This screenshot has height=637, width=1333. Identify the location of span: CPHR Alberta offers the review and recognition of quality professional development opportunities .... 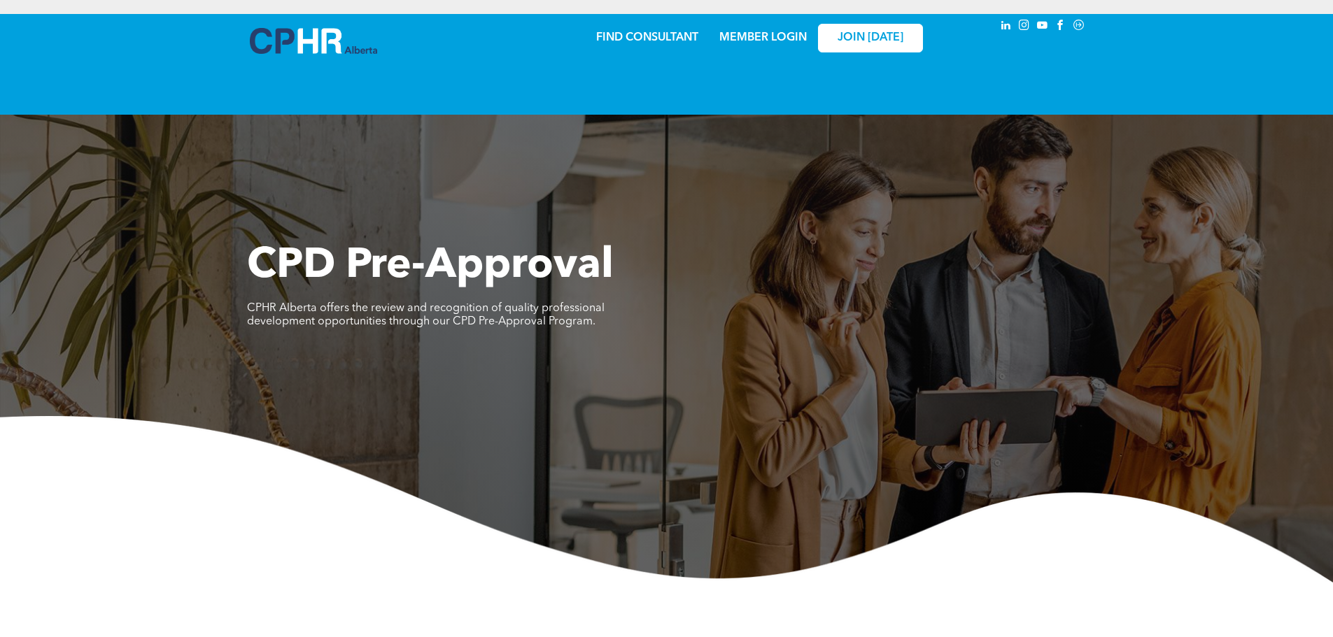
(425, 315).